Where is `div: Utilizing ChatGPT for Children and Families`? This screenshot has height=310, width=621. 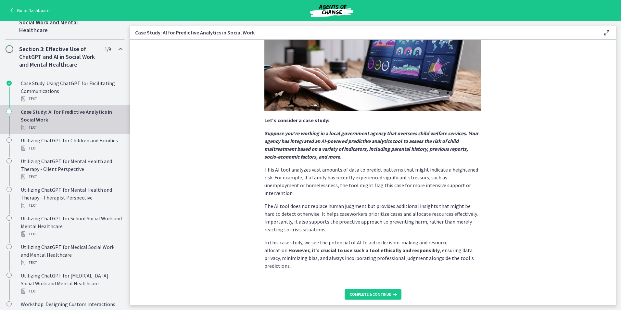 div: Utilizing ChatGPT for Children and Families is located at coordinates (71, 144).